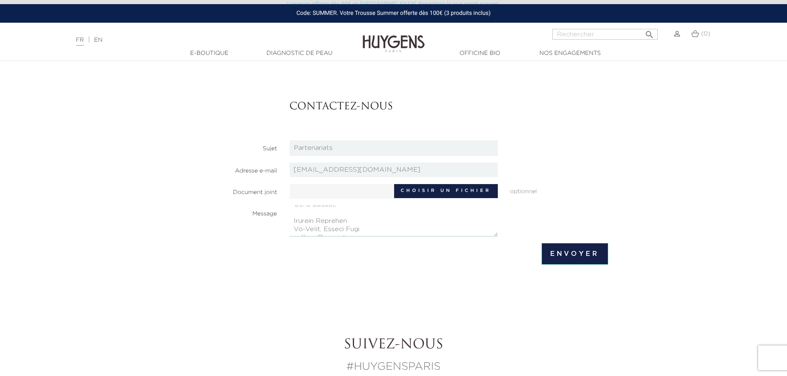  What do you see at coordinates (300, 53) in the screenshot?
I see `a: Diagnostic de peau` at bounding box center [300, 53].